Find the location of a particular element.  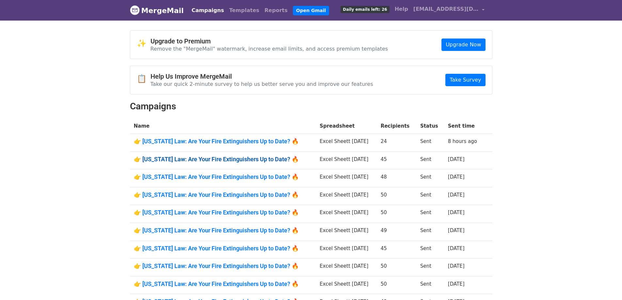

h4: Upgrade to Premium is located at coordinates (270, 41).